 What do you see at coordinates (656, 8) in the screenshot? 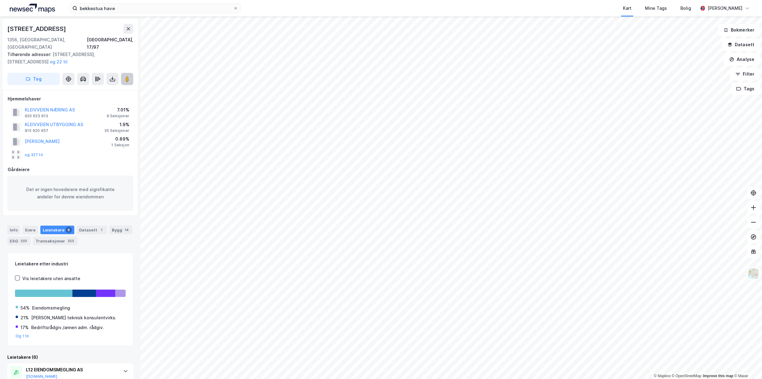
I see `div: Mine Tags` at bounding box center [656, 8].